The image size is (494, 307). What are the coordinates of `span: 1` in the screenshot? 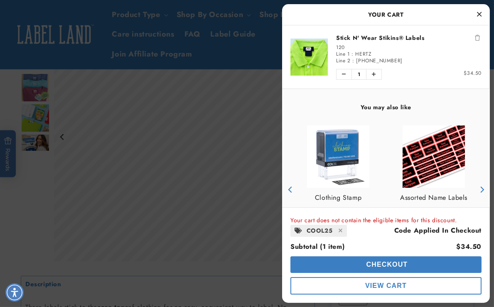 It's located at (359, 74).